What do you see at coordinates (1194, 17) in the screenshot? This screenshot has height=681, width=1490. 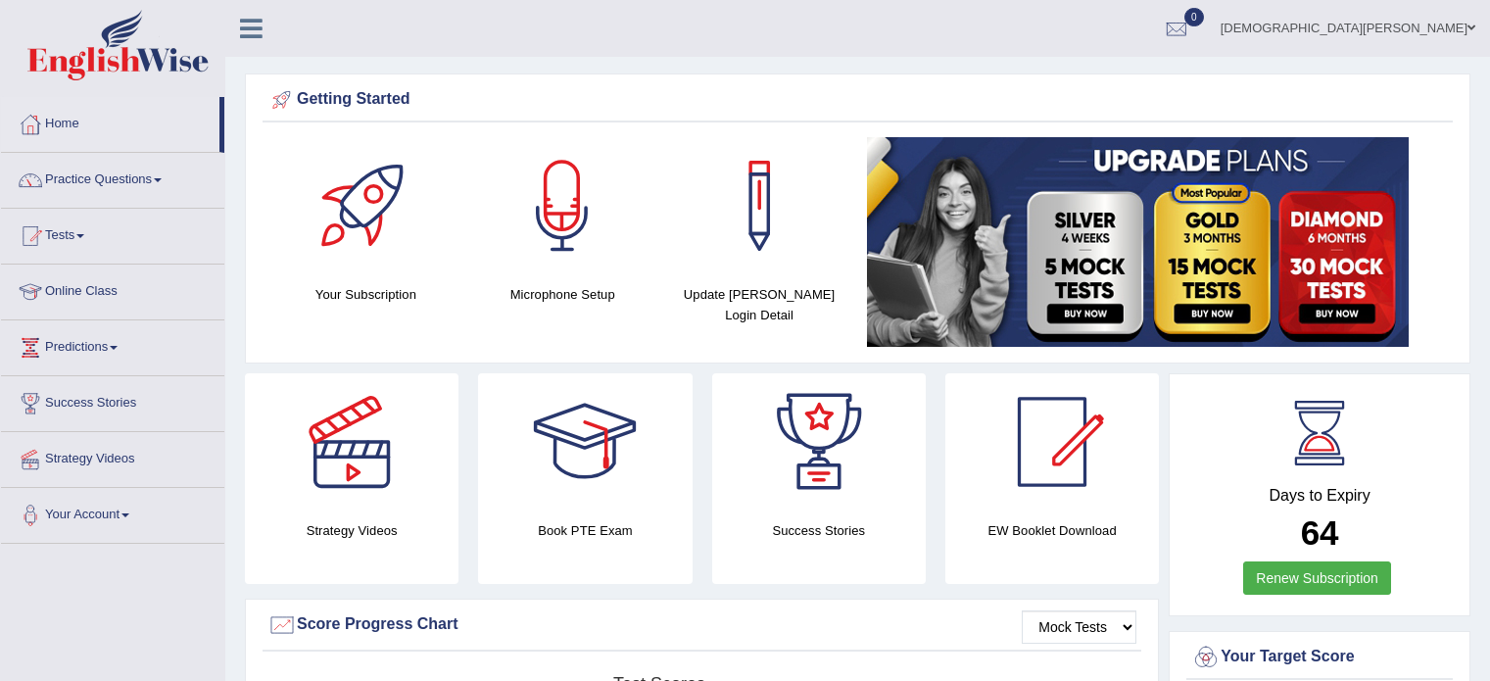 I see `span: 0` at bounding box center [1194, 17].